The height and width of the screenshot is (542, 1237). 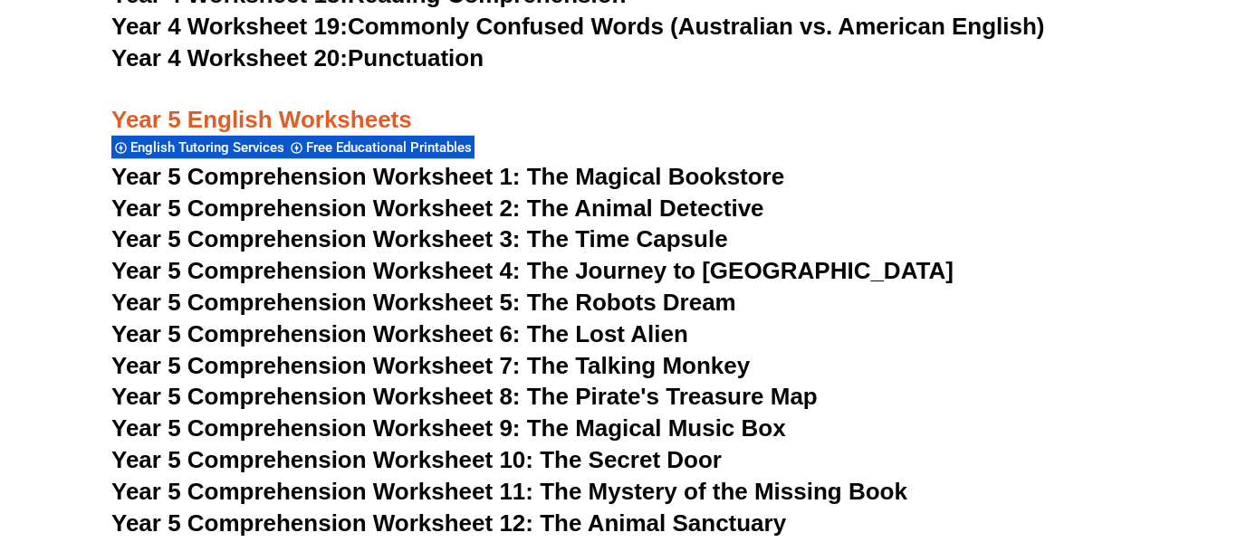 What do you see at coordinates (448, 428) in the screenshot?
I see `a: Year 5 Comprehension Worksheet 9: The Magical Music Box` at bounding box center [448, 428].